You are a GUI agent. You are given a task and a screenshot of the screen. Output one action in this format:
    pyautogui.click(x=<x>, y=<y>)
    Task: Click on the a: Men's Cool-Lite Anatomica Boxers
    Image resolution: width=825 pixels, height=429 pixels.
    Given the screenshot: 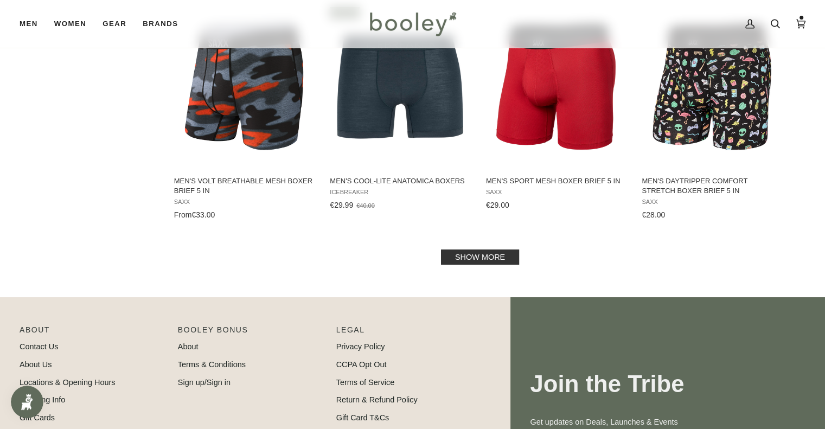 What is the action you would take?
    pyautogui.click(x=400, y=110)
    